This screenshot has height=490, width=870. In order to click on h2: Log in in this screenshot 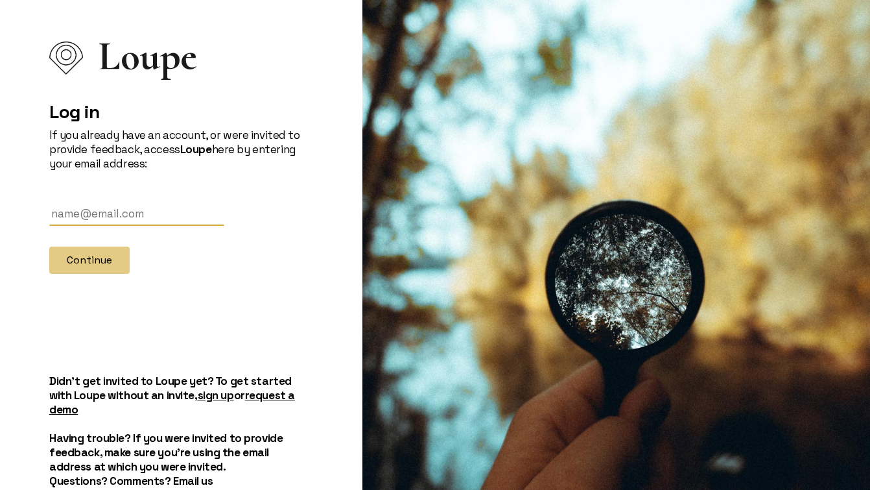, I will do `click(181, 112)`.